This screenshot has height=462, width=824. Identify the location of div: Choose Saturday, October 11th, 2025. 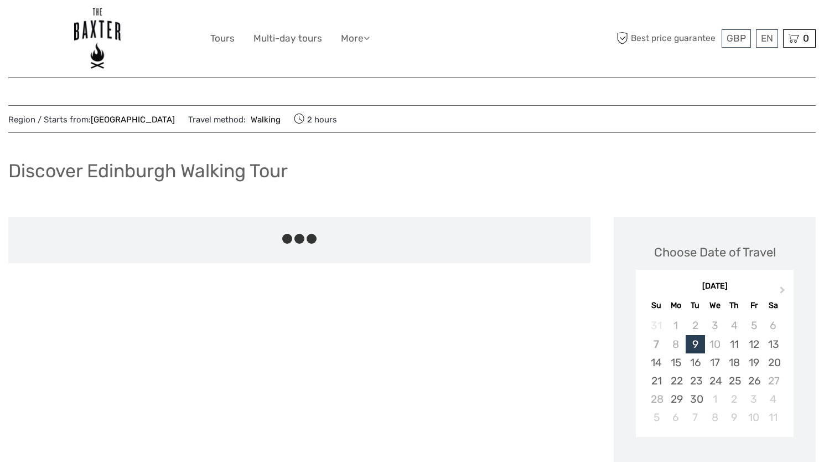
(773, 417).